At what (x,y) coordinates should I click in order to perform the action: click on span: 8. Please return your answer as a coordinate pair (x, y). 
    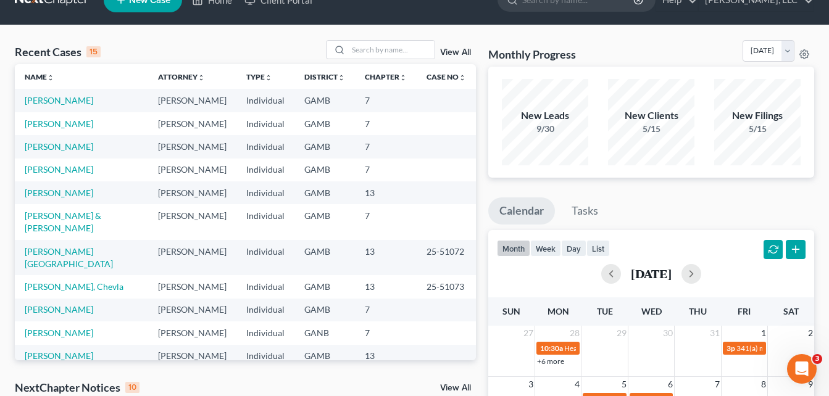
    Looking at the image, I should click on (764, 385).